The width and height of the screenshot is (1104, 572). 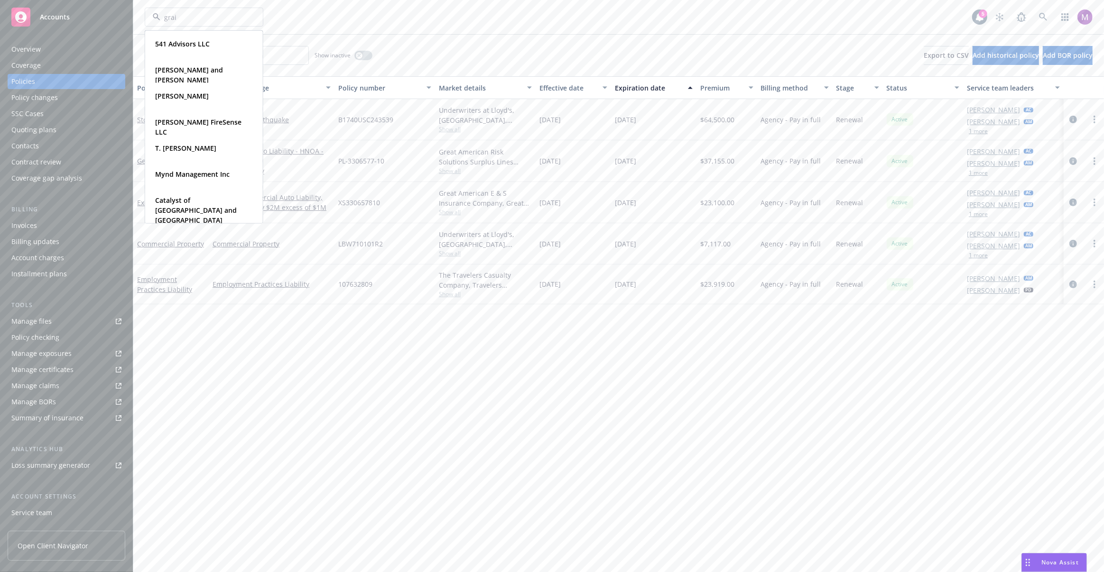 I want to click on div: Invoices, so click(x=24, y=226).